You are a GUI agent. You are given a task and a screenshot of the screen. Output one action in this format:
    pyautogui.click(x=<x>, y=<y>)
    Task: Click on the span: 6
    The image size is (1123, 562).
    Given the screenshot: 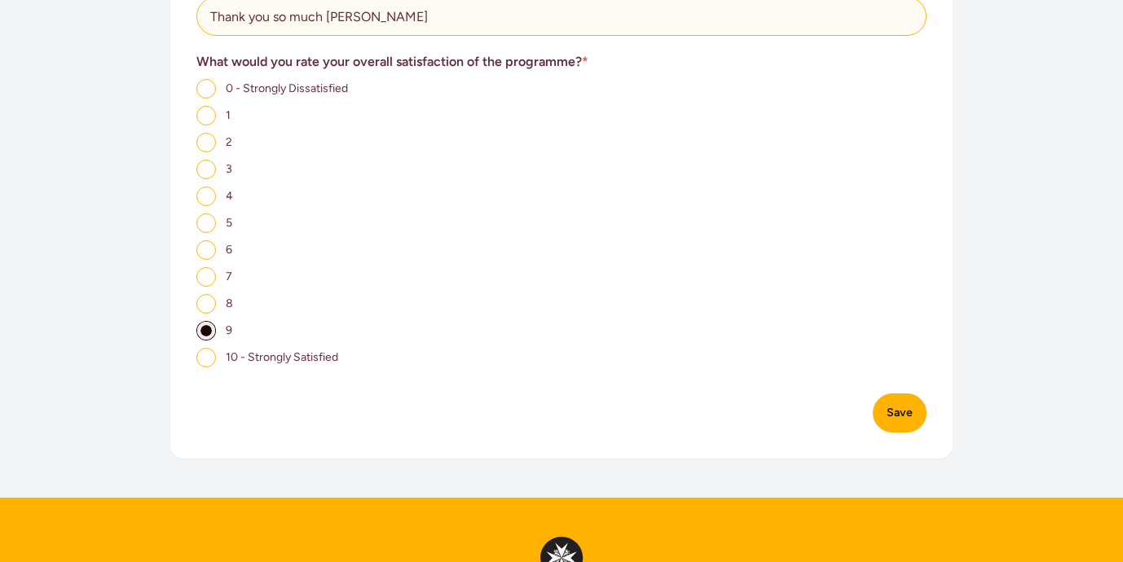 What is the action you would take?
    pyautogui.click(x=229, y=249)
    